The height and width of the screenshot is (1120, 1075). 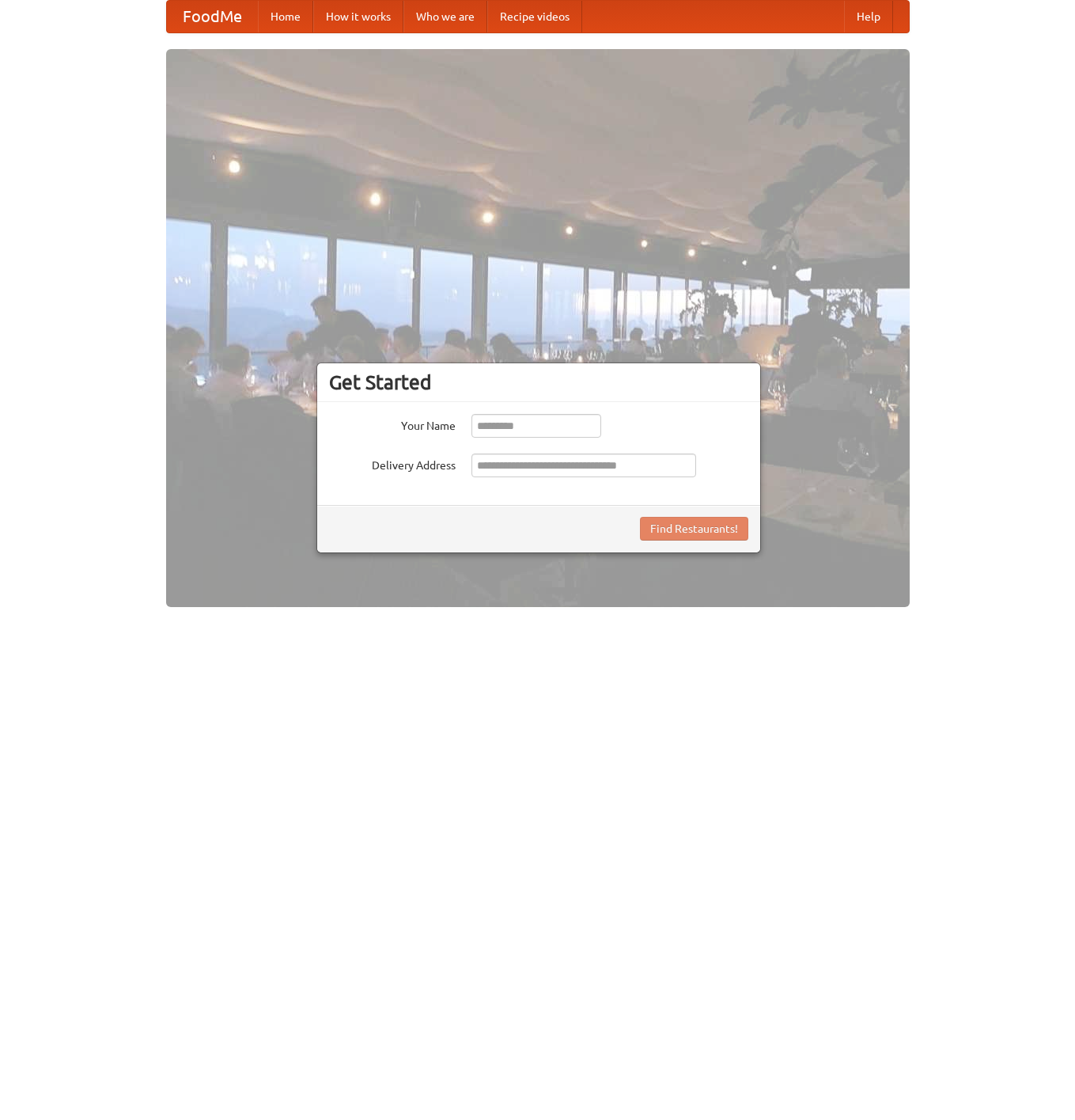 What do you see at coordinates (694, 529) in the screenshot?
I see `button: Find Restaurants!` at bounding box center [694, 529].